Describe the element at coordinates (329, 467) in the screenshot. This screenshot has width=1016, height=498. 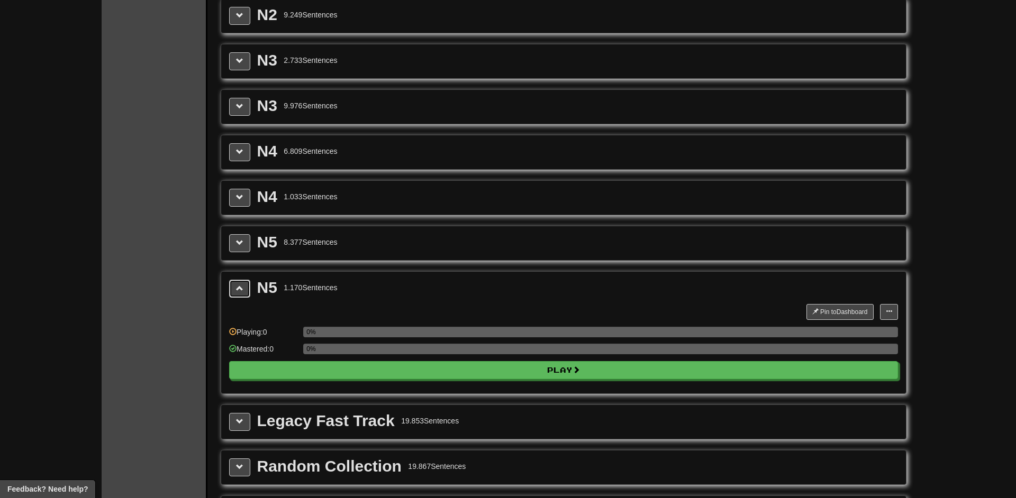
I see `div: Random Collection` at that location.